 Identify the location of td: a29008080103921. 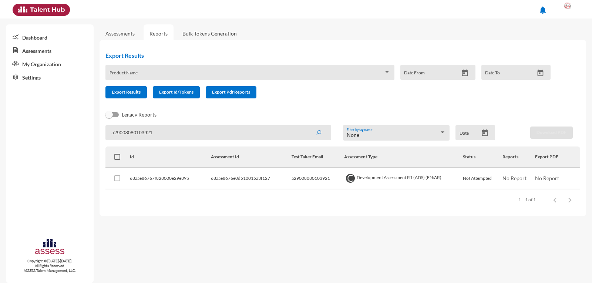
(318, 179).